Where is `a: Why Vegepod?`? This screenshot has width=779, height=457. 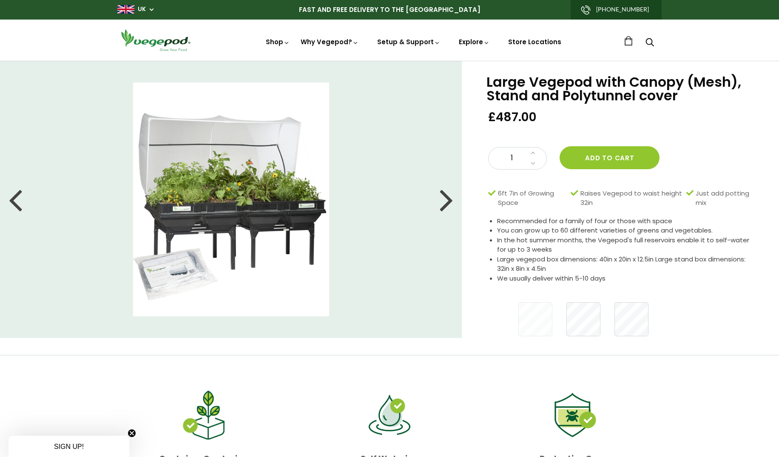 a: Why Vegepod? is located at coordinates (329, 42).